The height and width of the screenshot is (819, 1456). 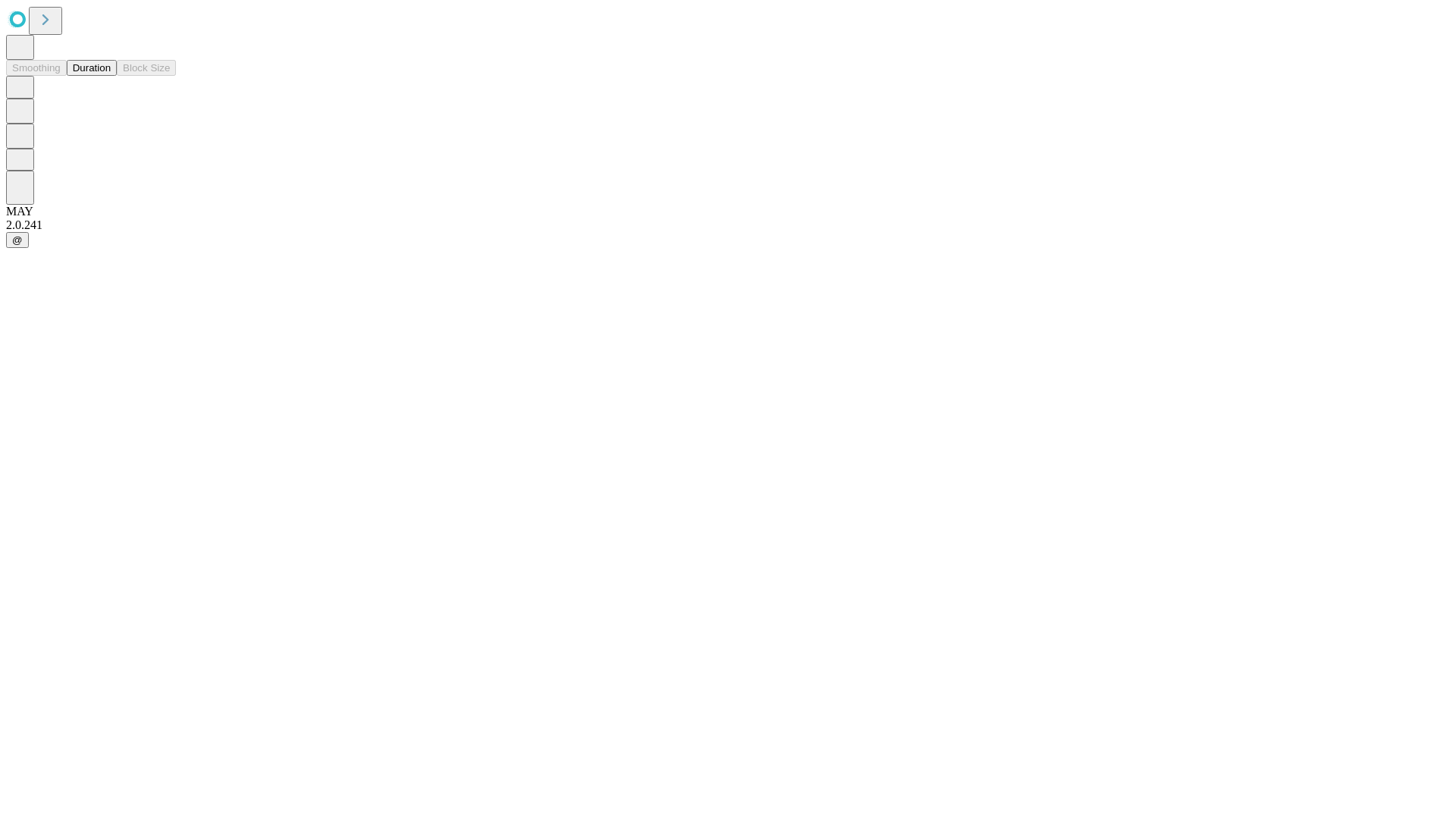 I want to click on div: 2.0.241, so click(x=728, y=225).